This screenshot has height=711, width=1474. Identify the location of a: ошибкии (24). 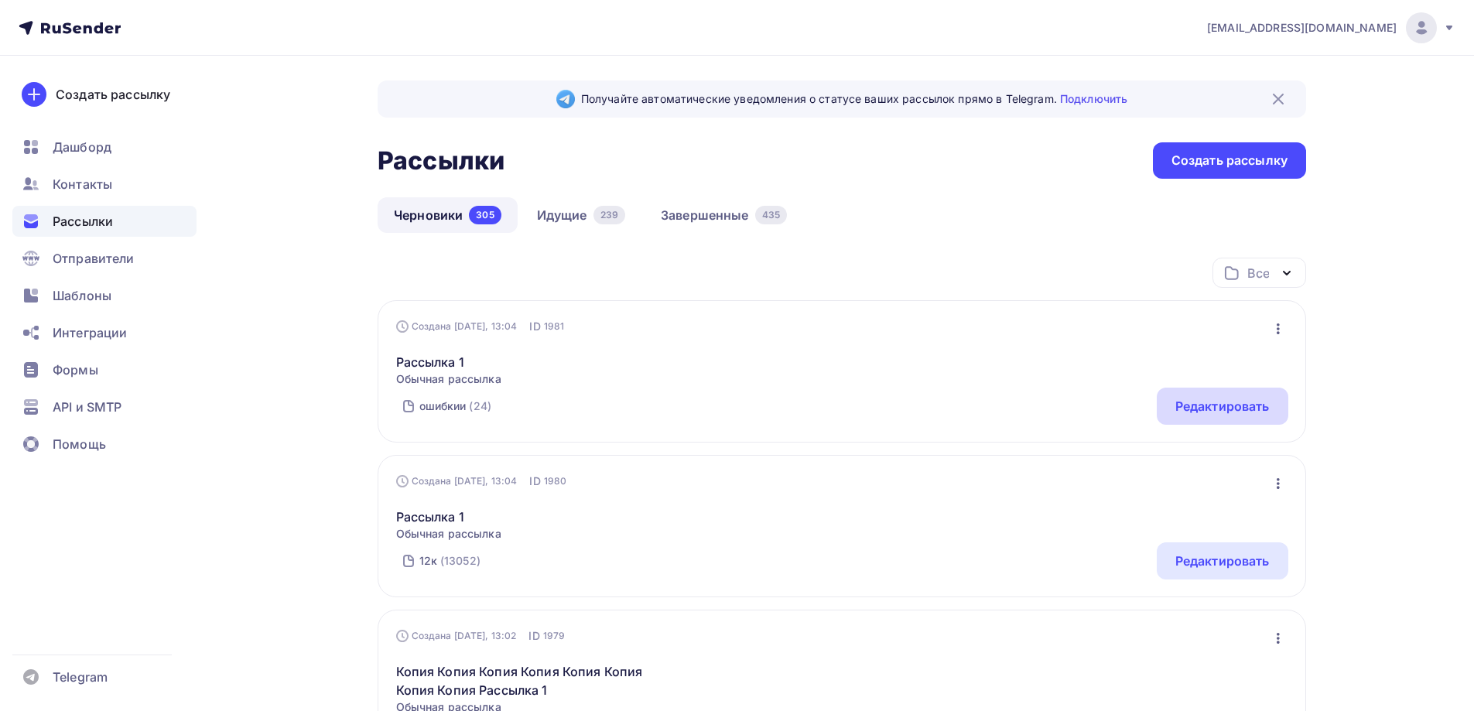
(456, 406).